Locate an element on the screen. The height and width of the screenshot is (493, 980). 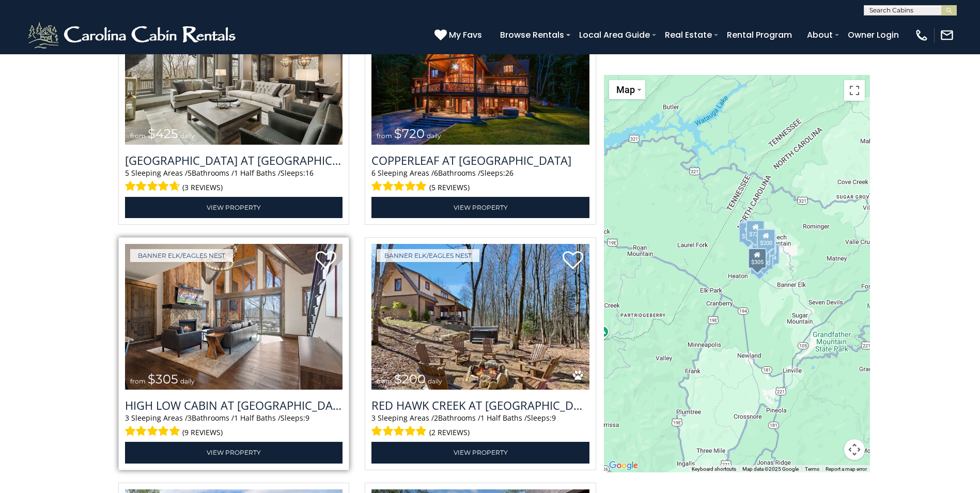
a: About is located at coordinates (820, 35).